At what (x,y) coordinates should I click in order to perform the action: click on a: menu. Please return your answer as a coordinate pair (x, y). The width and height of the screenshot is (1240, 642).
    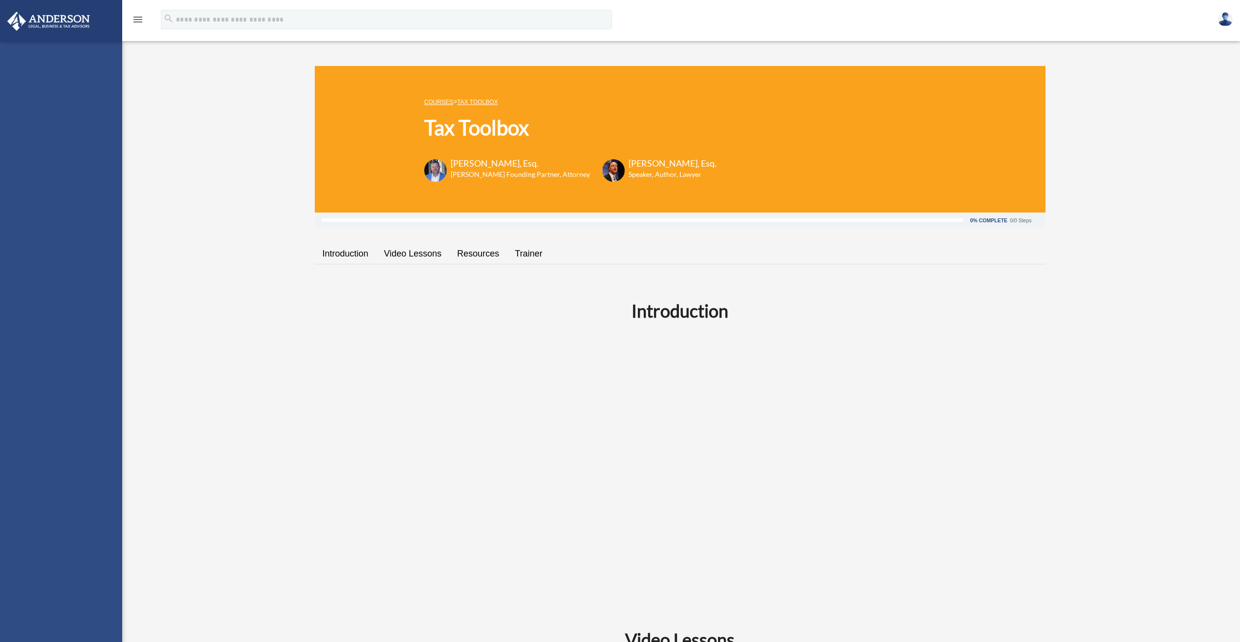
    Looking at the image, I should click on (138, 21).